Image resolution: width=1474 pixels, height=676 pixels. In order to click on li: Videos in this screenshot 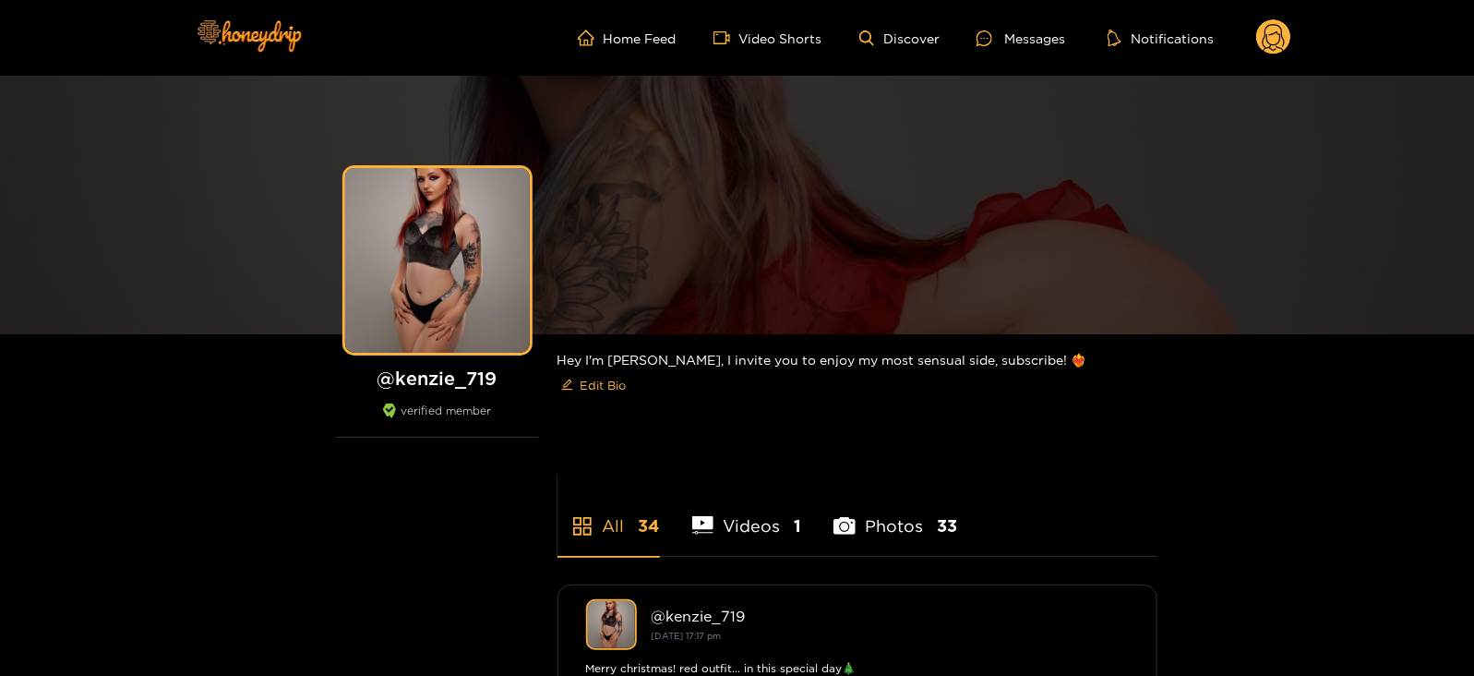, I will do `click(747, 514)`.